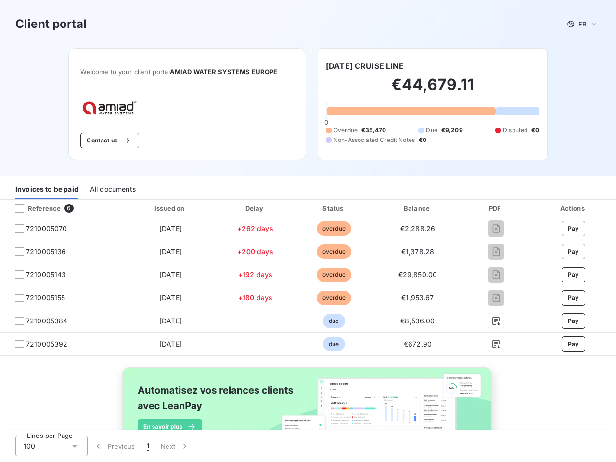 The width and height of the screenshot is (616, 462). Describe the element at coordinates (417, 297) in the screenshot. I see `span: €1,953.67` at that location.